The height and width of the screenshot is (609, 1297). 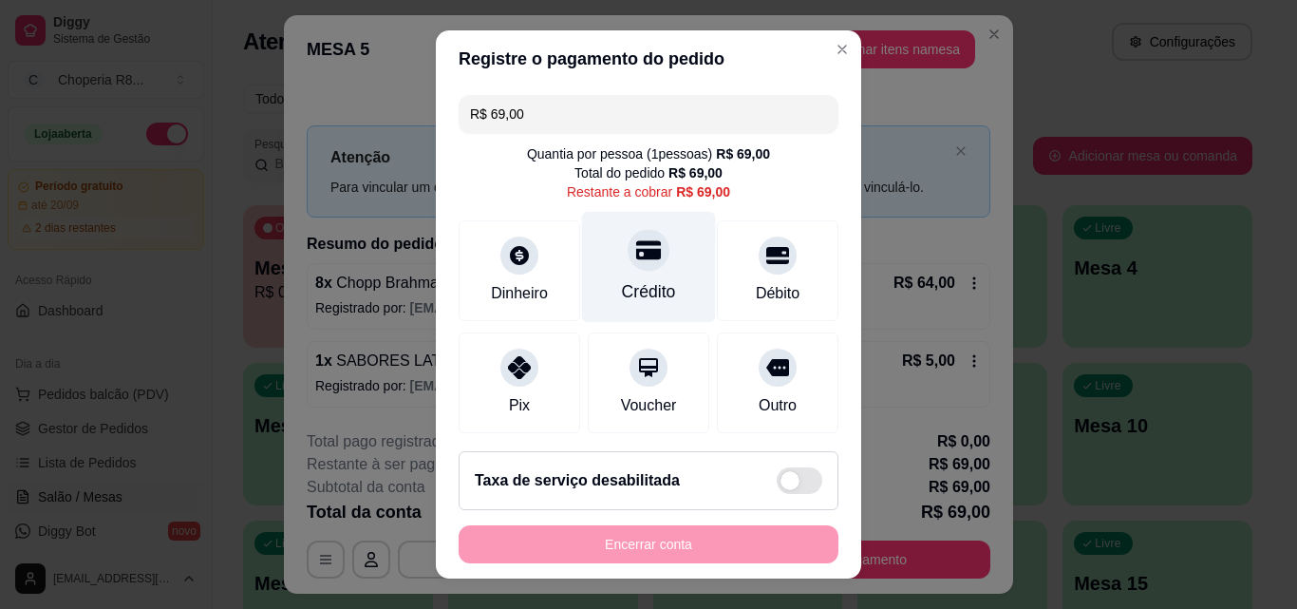 What do you see at coordinates (842, 49) in the screenshot?
I see `button: Close` at bounding box center [842, 49].